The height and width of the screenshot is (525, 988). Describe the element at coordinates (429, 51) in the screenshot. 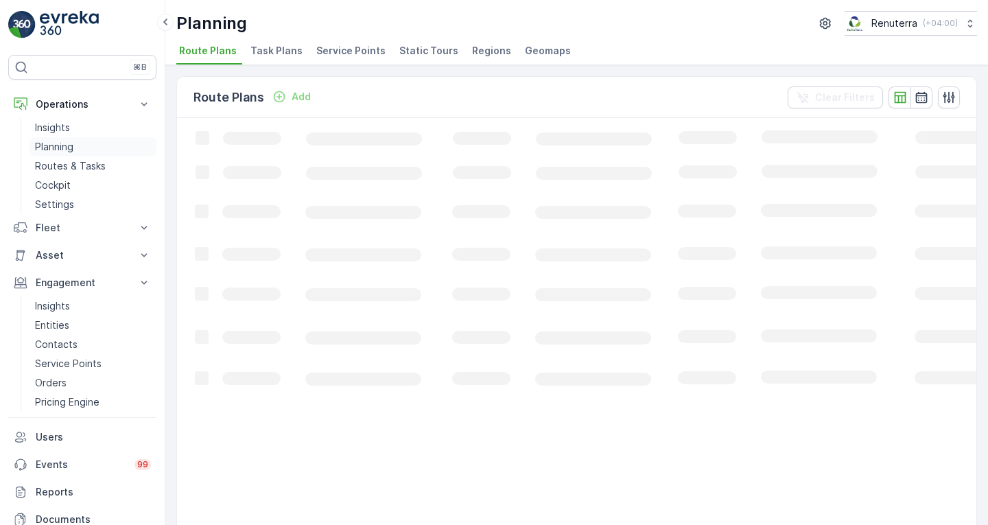

I see `span: Static Tours` at that location.